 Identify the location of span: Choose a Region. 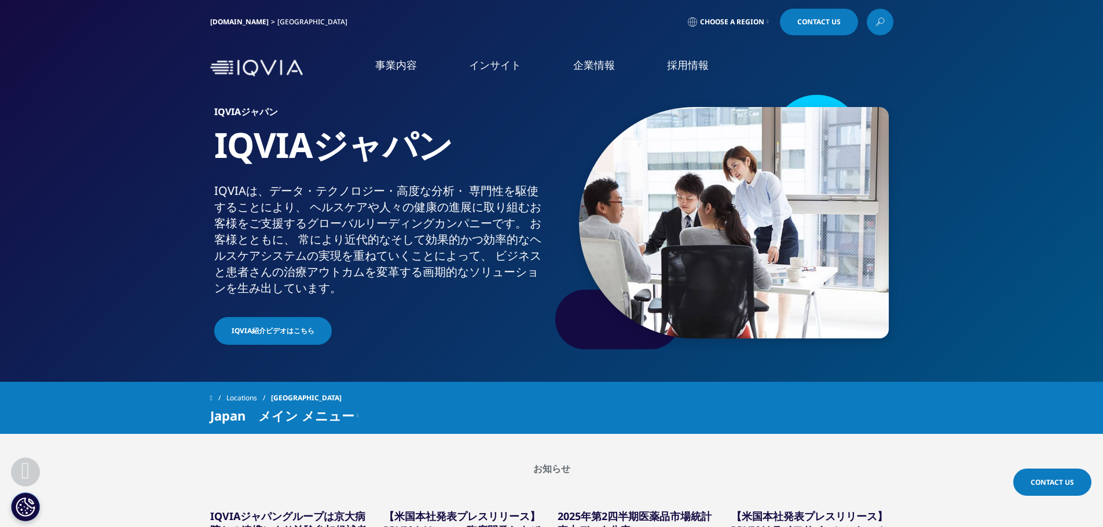
(732, 22).